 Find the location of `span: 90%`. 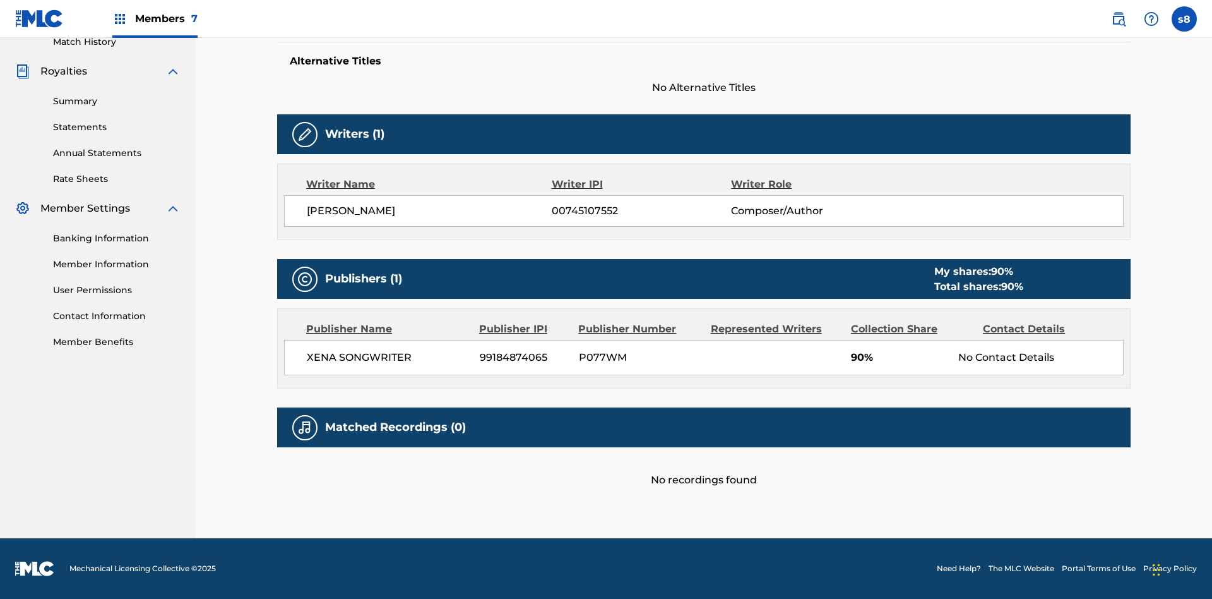

span: 90% is located at coordinates (900, 357).